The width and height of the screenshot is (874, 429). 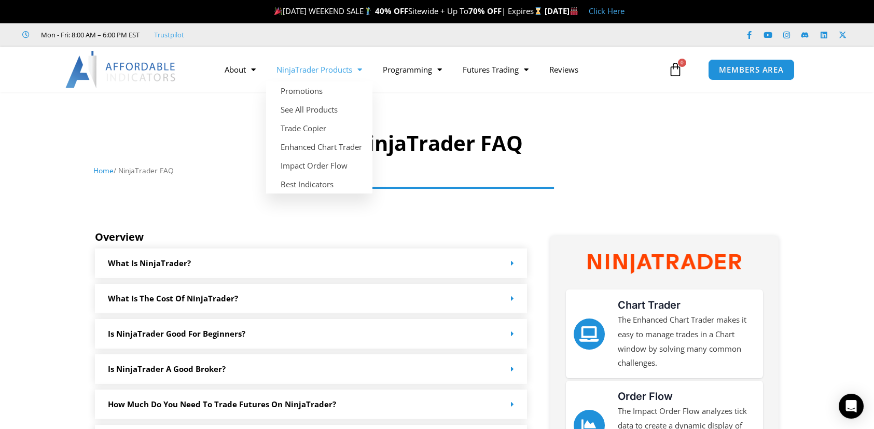 What do you see at coordinates (319, 147) in the screenshot?
I see `a: Enhanced Chart Trader` at bounding box center [319, 147].